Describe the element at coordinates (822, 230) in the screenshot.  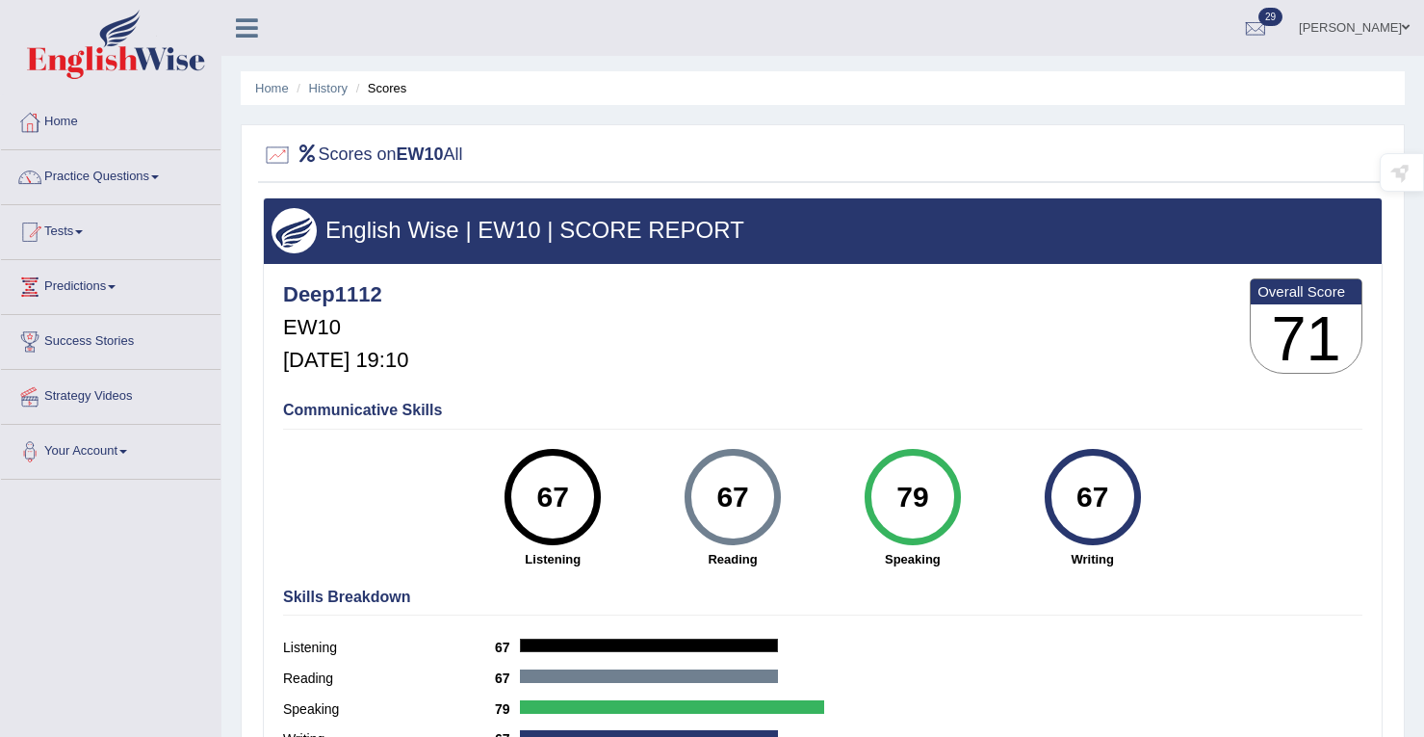
I see `h3: English Wise | EW10 | SCORE REPORT` at that location.